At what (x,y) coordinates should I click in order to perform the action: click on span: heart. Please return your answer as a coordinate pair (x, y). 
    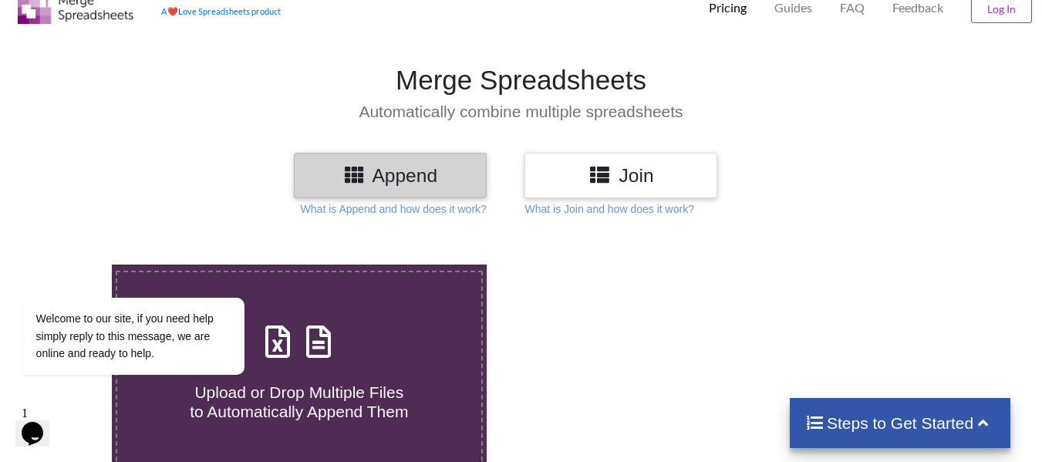
    Looking at the image, I should click on (173, 11).